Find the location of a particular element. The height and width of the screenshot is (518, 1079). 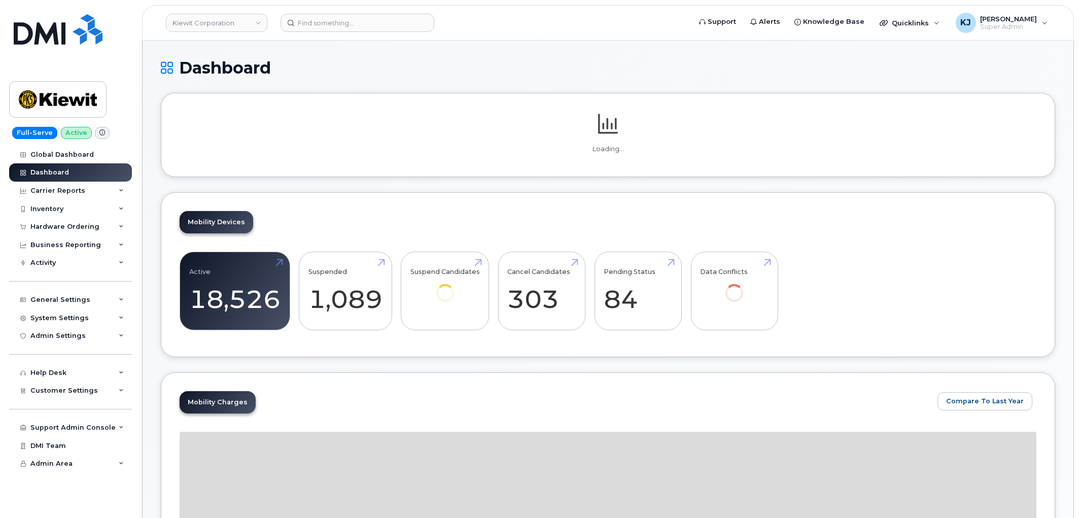

a: Cancel Candidates 303 is located at coordinates (541, 291).